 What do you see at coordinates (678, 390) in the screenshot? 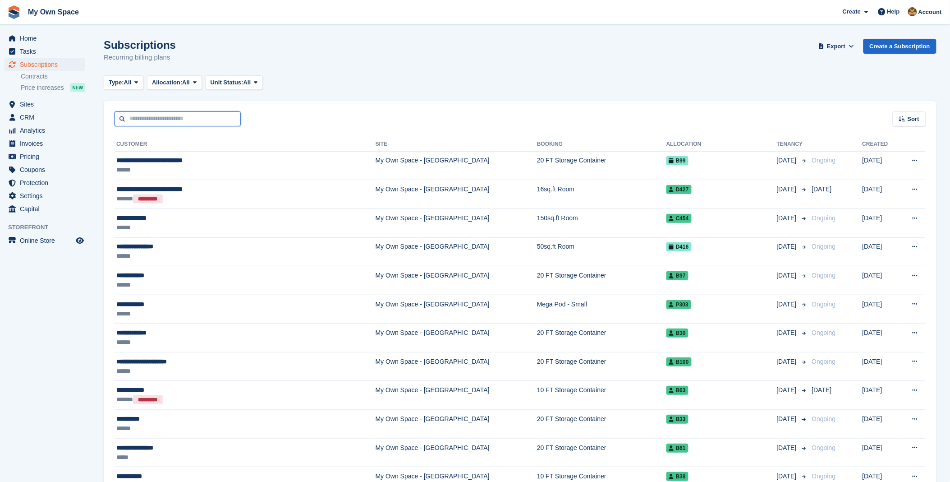
I see `span: B63` at bounding box center [678, 390].